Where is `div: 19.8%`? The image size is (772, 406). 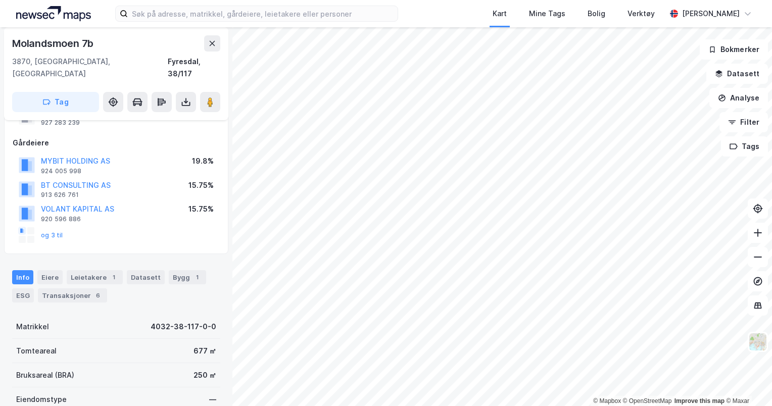 div: 19.8% is located at coordinates (203, 161).